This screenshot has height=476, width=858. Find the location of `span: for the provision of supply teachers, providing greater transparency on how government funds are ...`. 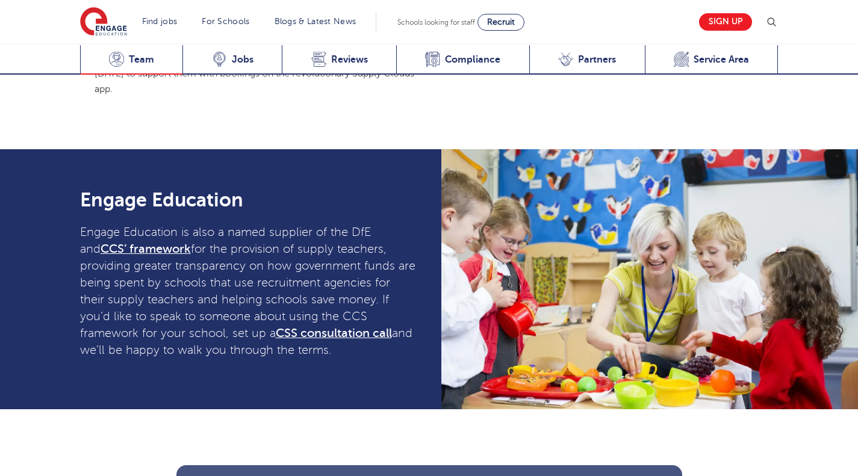

span: for the provision of supply teachers, providing greater transparency on how government funds are ... is located at coordinates (247, 291).